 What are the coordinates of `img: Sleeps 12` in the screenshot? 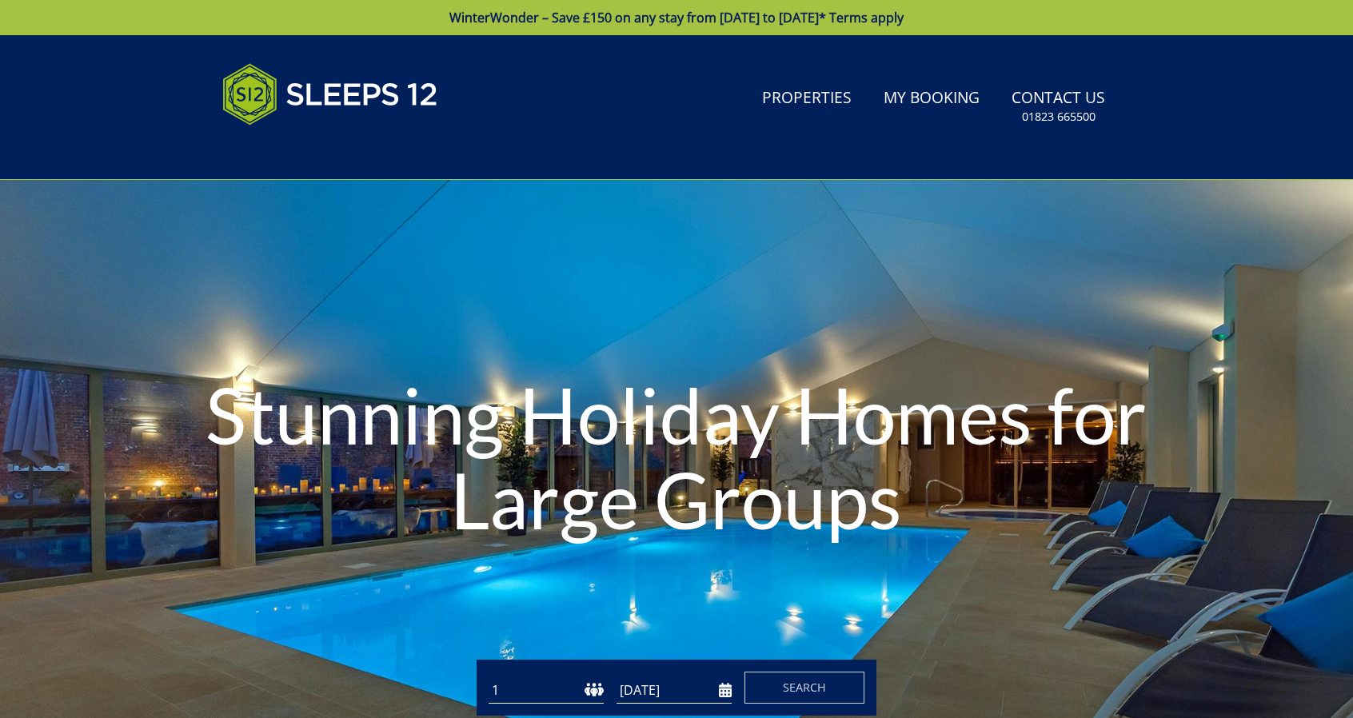 It's located at (330, 94).